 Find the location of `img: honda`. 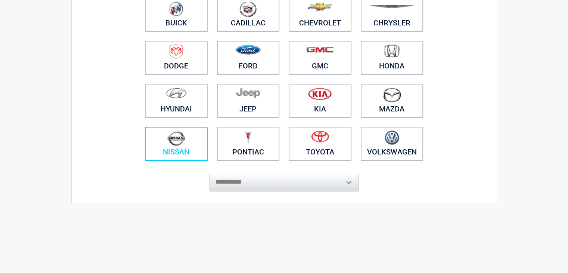

img: honda is located at coordinates (392, 51).